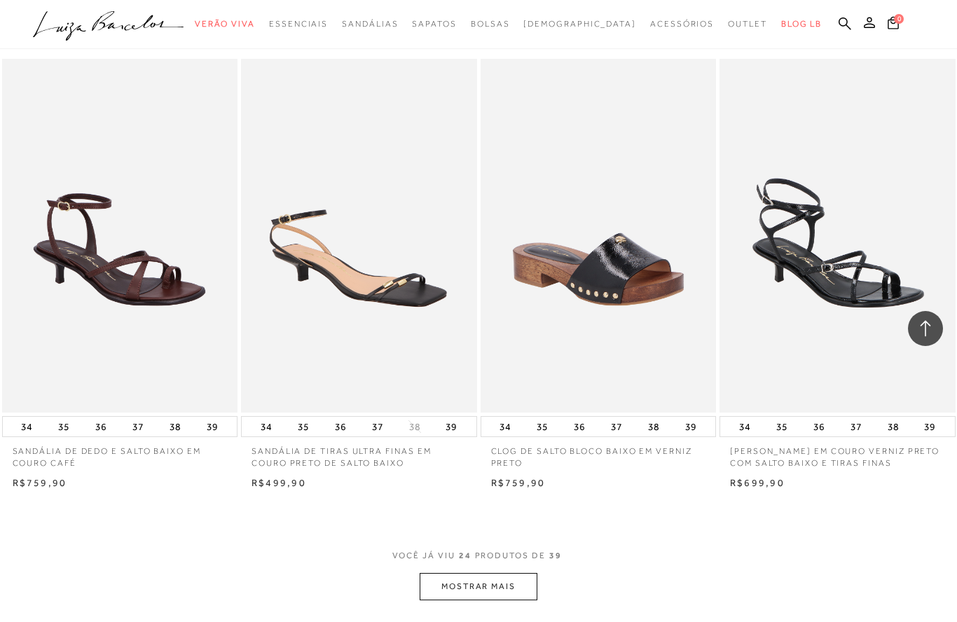 This screenshot has height=622, width=957. I want to click on img: CLOG DE SALTO BLOCO BAIXO EM VERNIZ PRETO, so click(598, 235).